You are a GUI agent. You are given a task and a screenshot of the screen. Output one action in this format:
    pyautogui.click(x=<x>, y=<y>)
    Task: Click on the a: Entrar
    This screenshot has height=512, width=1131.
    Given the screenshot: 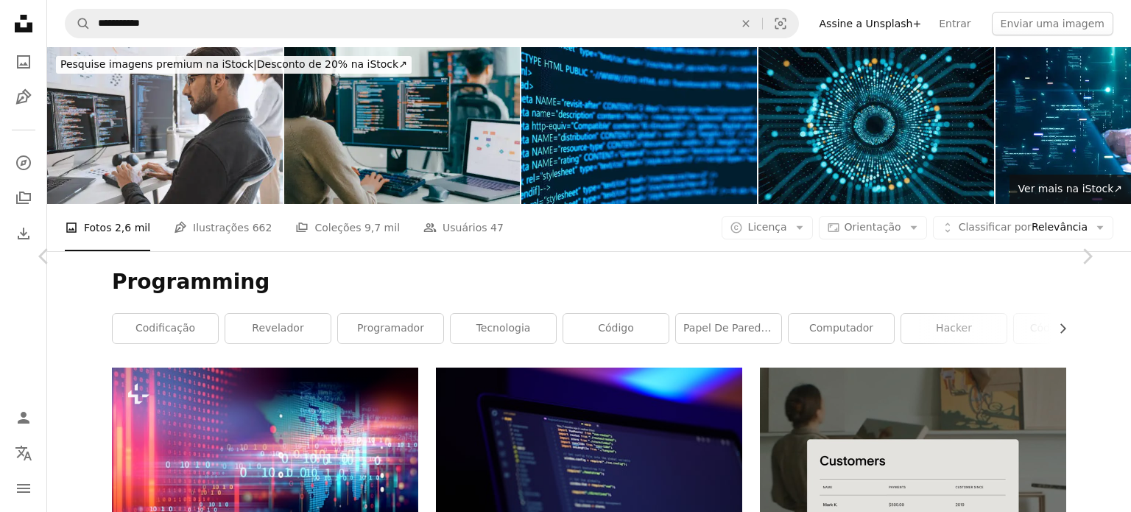 What is the action you would take?
    pyautogui.click(x=955, y=24)
    